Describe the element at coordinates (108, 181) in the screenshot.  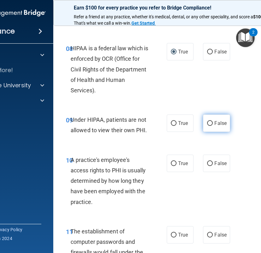
I see `span: A practice's employee's access rights to PHI is usually determined by how long they have been emp...` at that location.